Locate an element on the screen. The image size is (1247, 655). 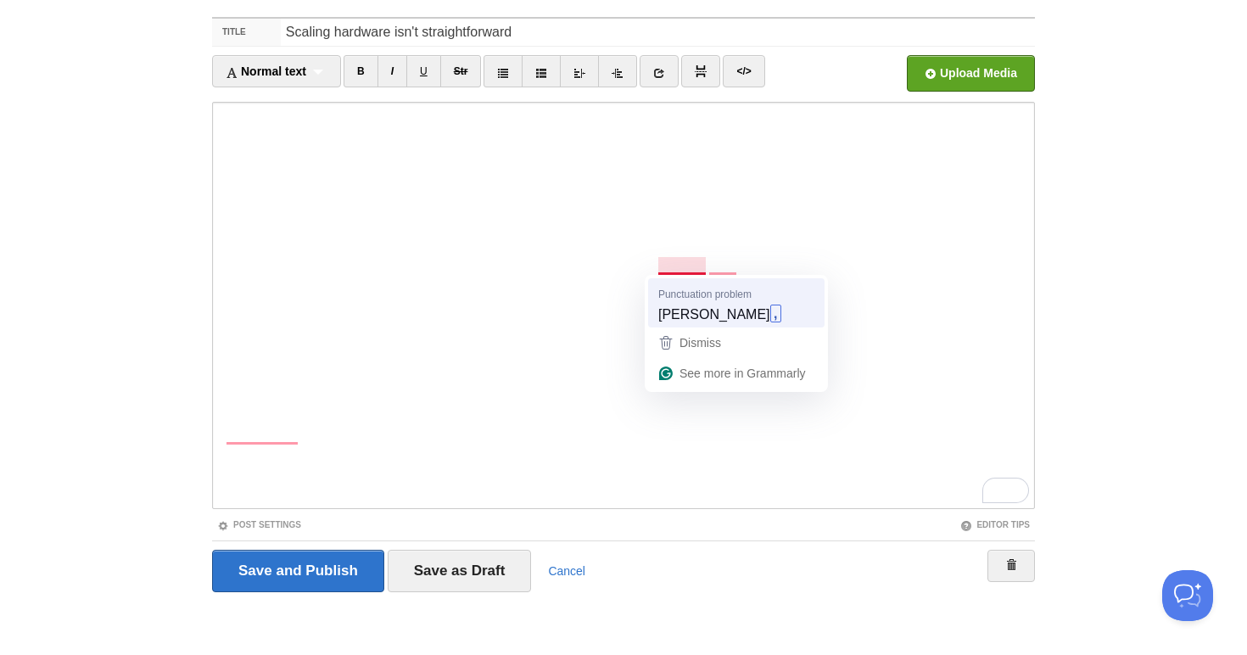
a: B is located at coordinates (360, 71).